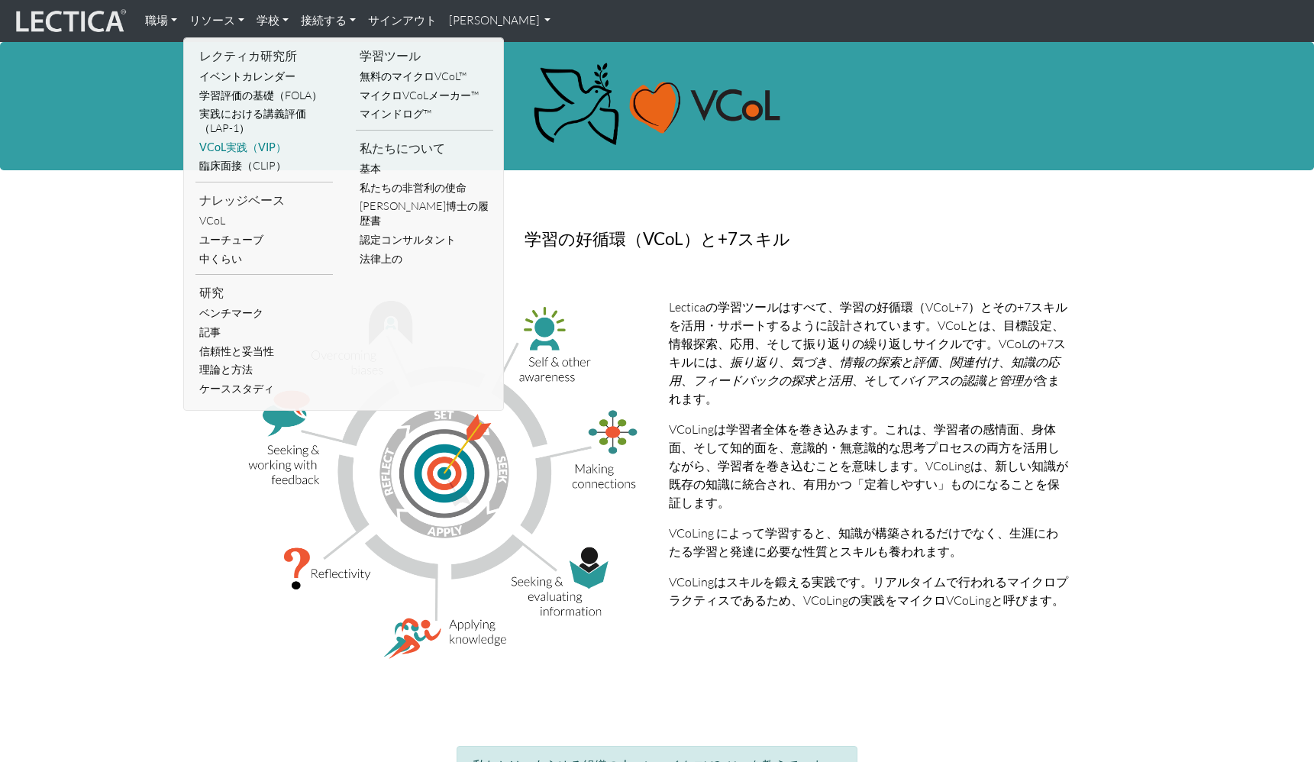  What do you see at coordinates (161, 21) in the screenshot?
I see `a: 職場` at bounding box center [161, 21].